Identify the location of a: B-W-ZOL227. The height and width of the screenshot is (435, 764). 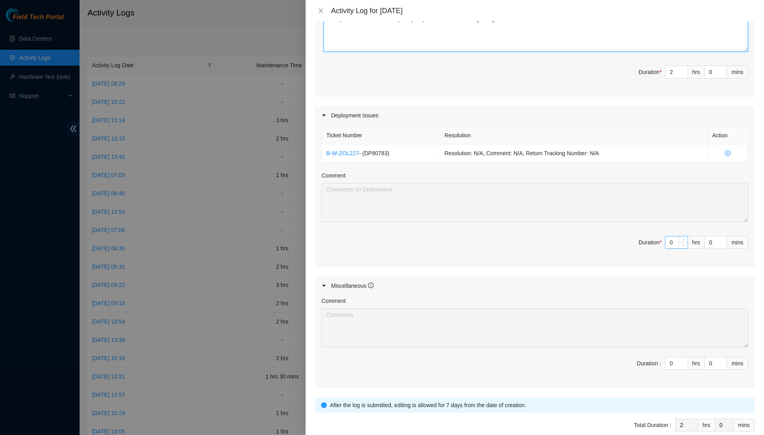
(343, 153).